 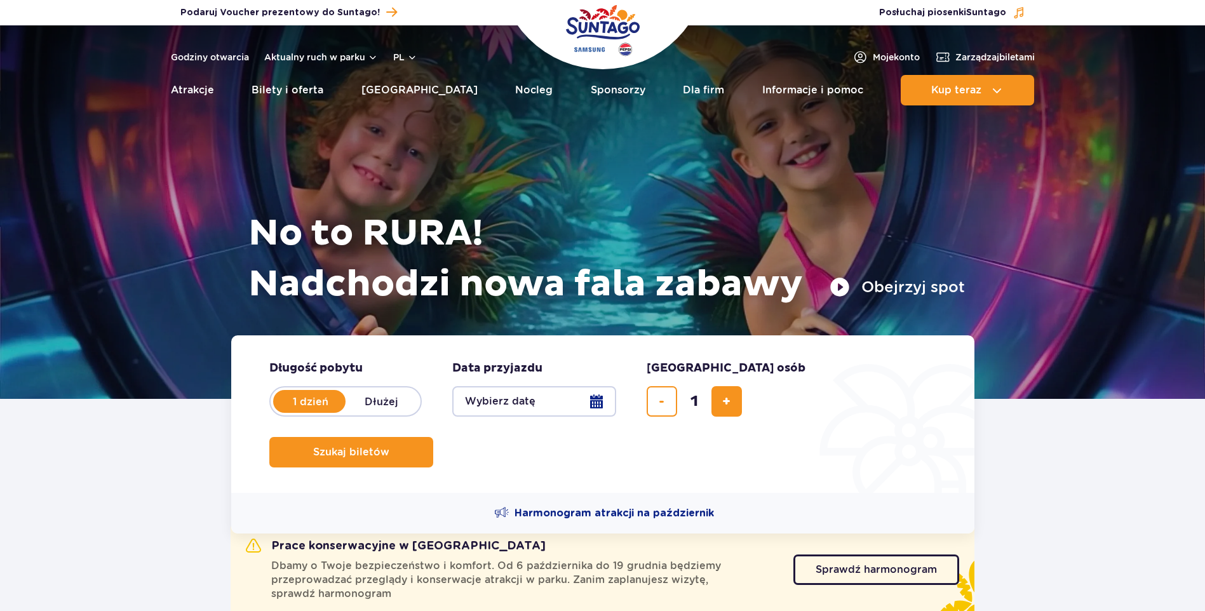 What do you see at coordinates (942, 13) in the screenshot?
I see `span: Posłuchaj piosenki` at bounding box center [942, 13].